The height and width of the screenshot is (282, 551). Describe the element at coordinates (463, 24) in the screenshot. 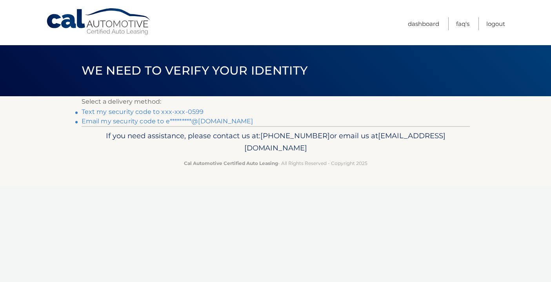

I see `a: FAQ's` at that location.